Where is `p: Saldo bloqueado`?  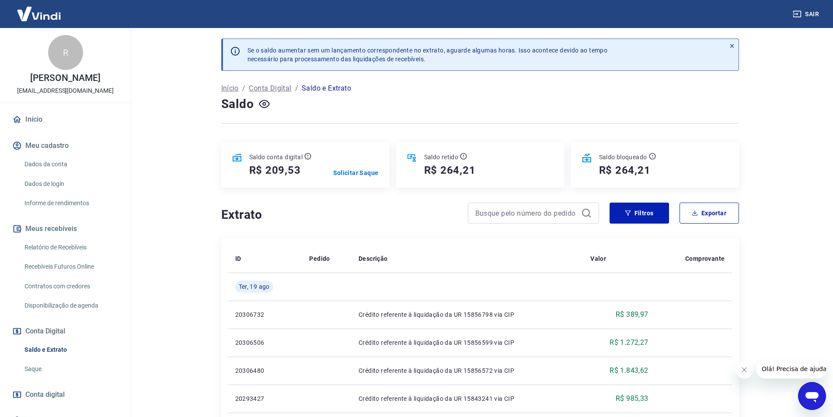 p: Saldo bloqueado is located at coordinates (623, 157).